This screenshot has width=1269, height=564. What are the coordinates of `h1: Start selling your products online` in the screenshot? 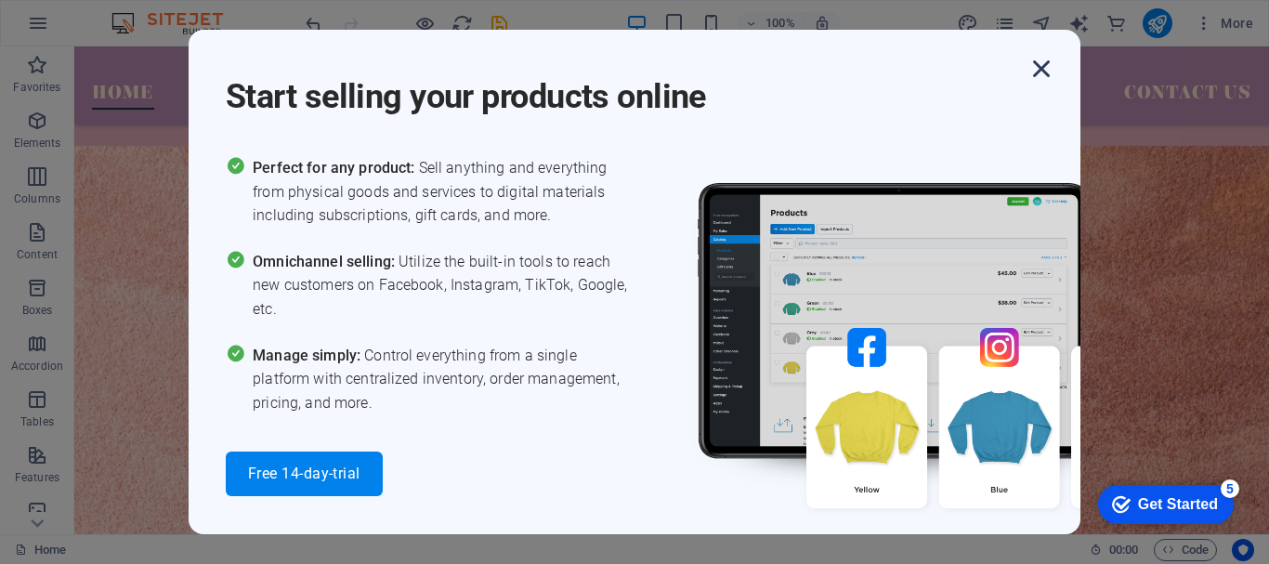 It's located at (625, 85).